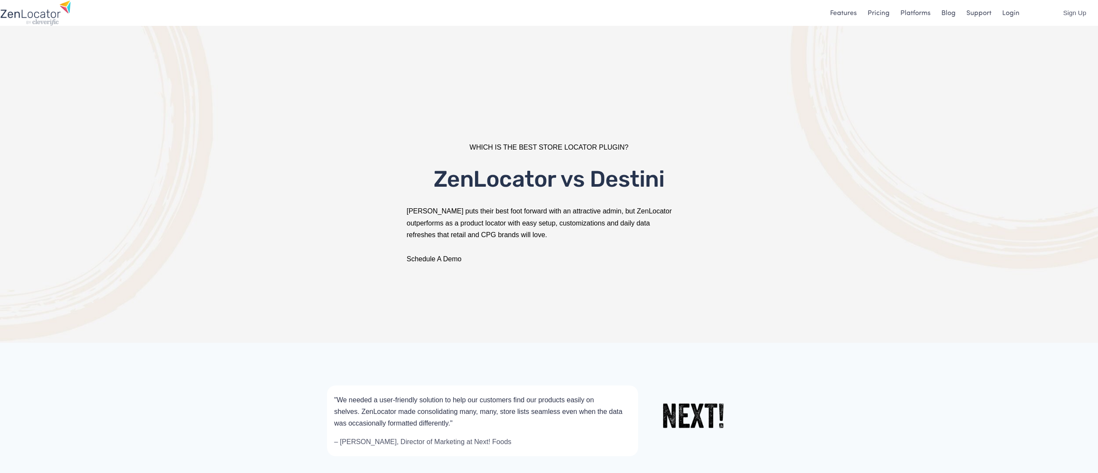 Image resolution: width=1098 pixels, height=473 pixels. Describe the element at coordinates (1011, 13) in the screenshot. I see `a: Login` at that location.